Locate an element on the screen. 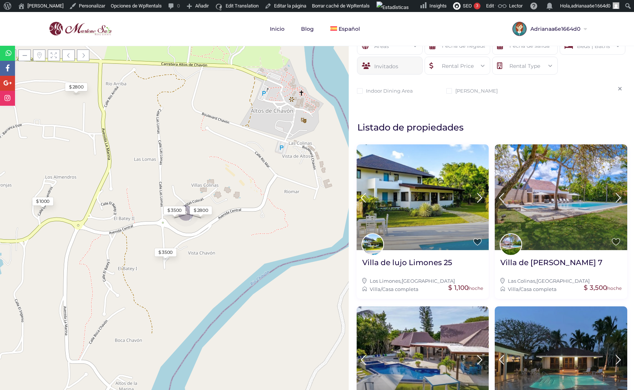 The image size is (634, 390). img: Visitas de 48 horas. Haz clic para ver más estadísticas del sitio. is located at coordinates (393, 8).